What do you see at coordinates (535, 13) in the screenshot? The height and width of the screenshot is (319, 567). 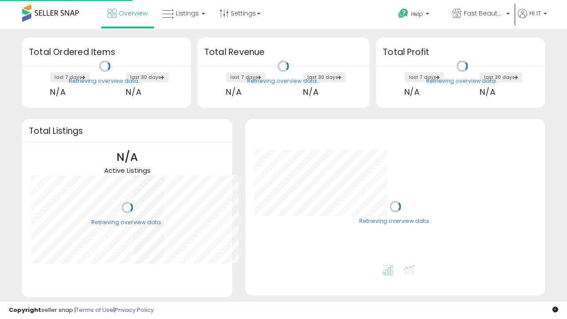 I see `span: Hi IT` at bounding box center [535, 13].